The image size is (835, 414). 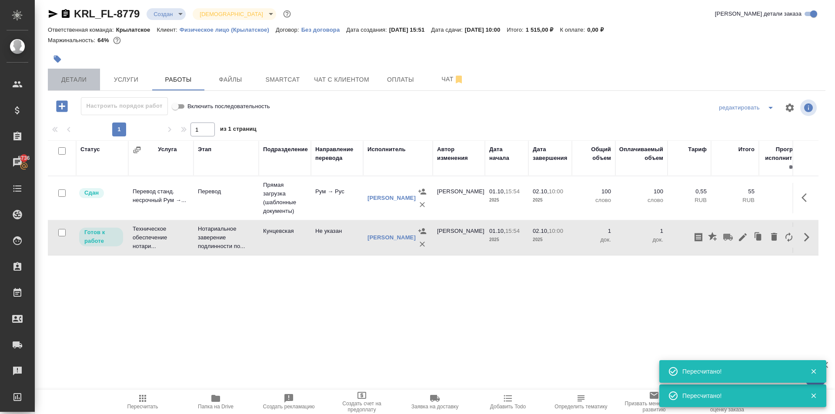 I want to click on span: Добавить Todo, so click(x=508, y=407).